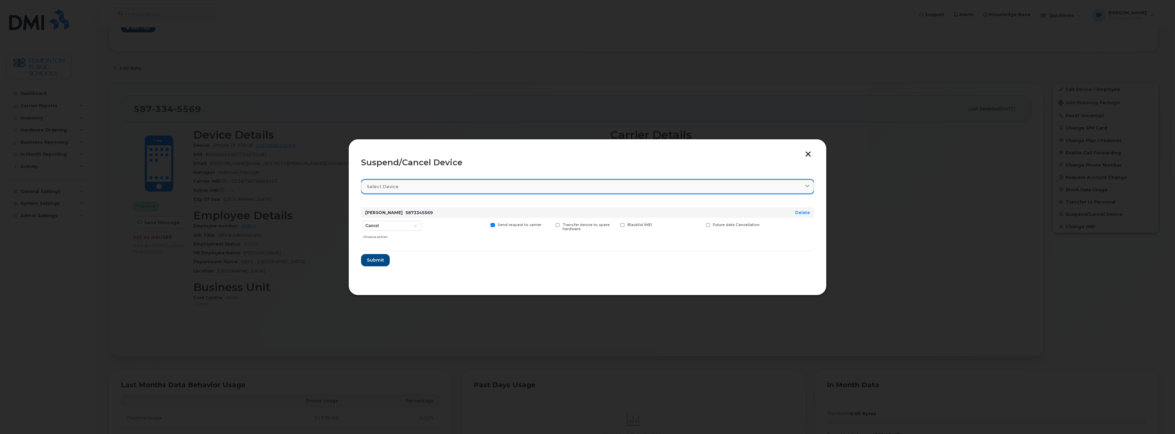  Describe the element at coordinates (419, 212) in the screenshot. I see `span: 5873345569` at that location.